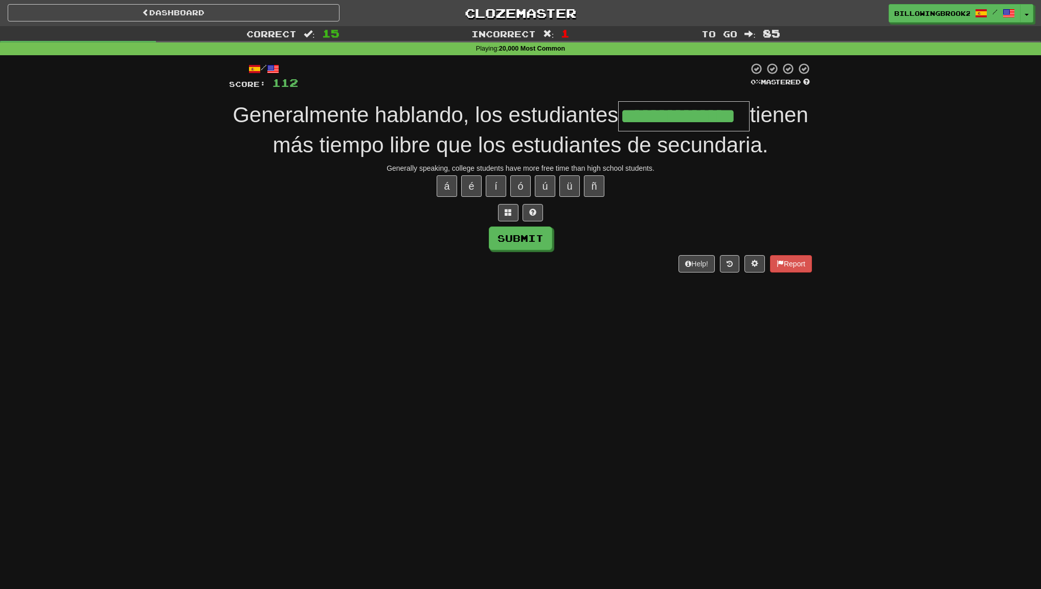 Image resolution: width=1041 pixels, height=589 pixels. Describe the element at coordinates (521, 186) in the screenshot. I see `button: ó` at that location.